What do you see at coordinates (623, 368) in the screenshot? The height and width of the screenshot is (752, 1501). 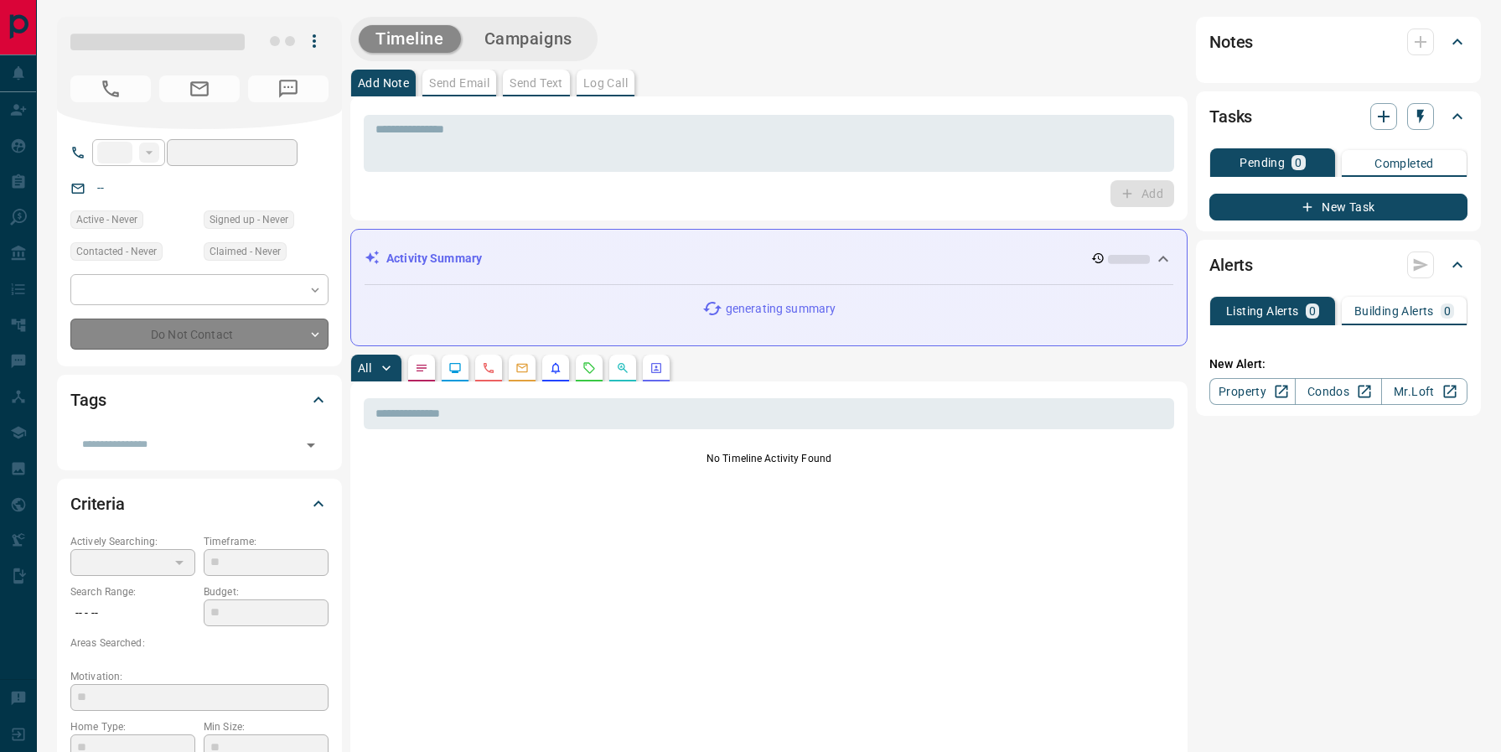 I see `svg: Opportunities` at bounding box center [623, 368].